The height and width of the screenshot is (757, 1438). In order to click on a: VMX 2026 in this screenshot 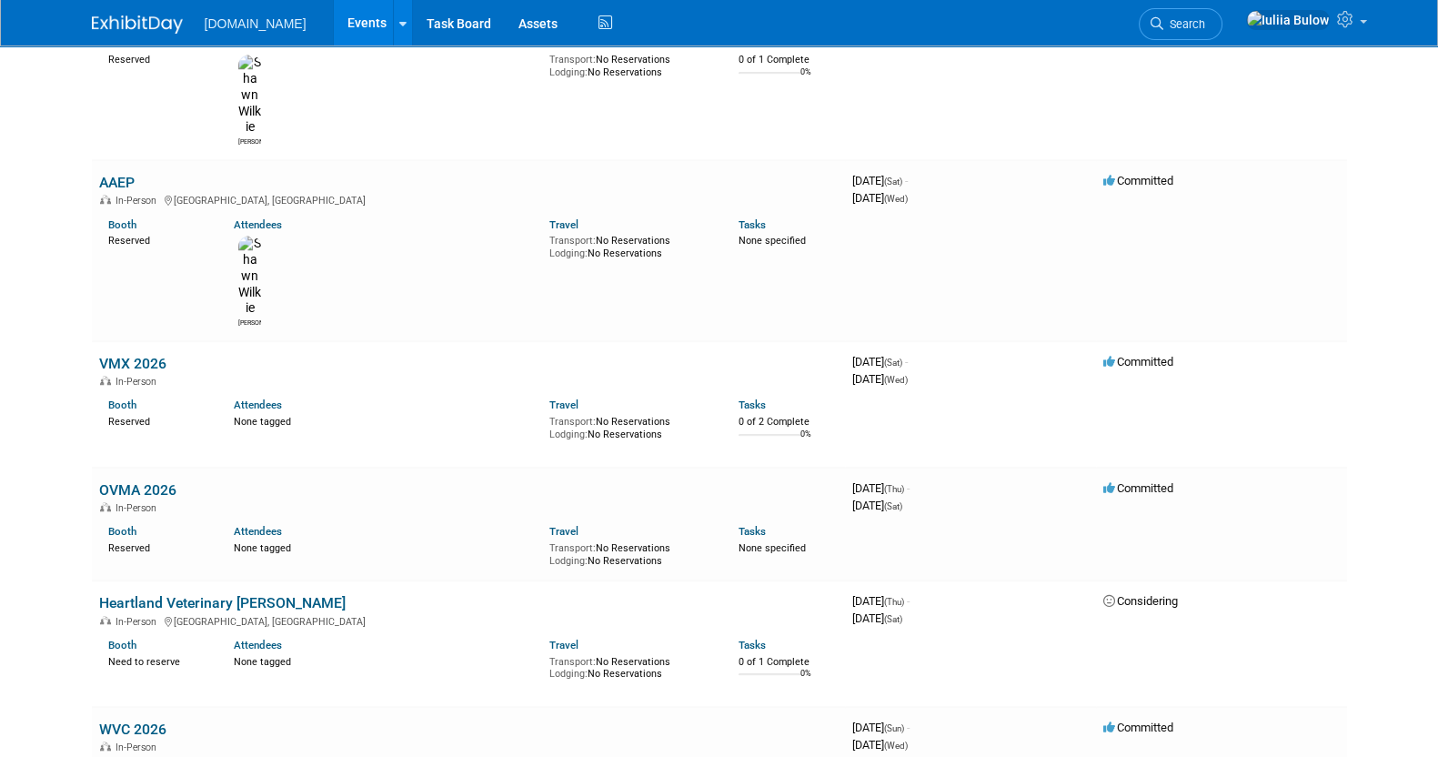, I will do `click(133, 363)`.